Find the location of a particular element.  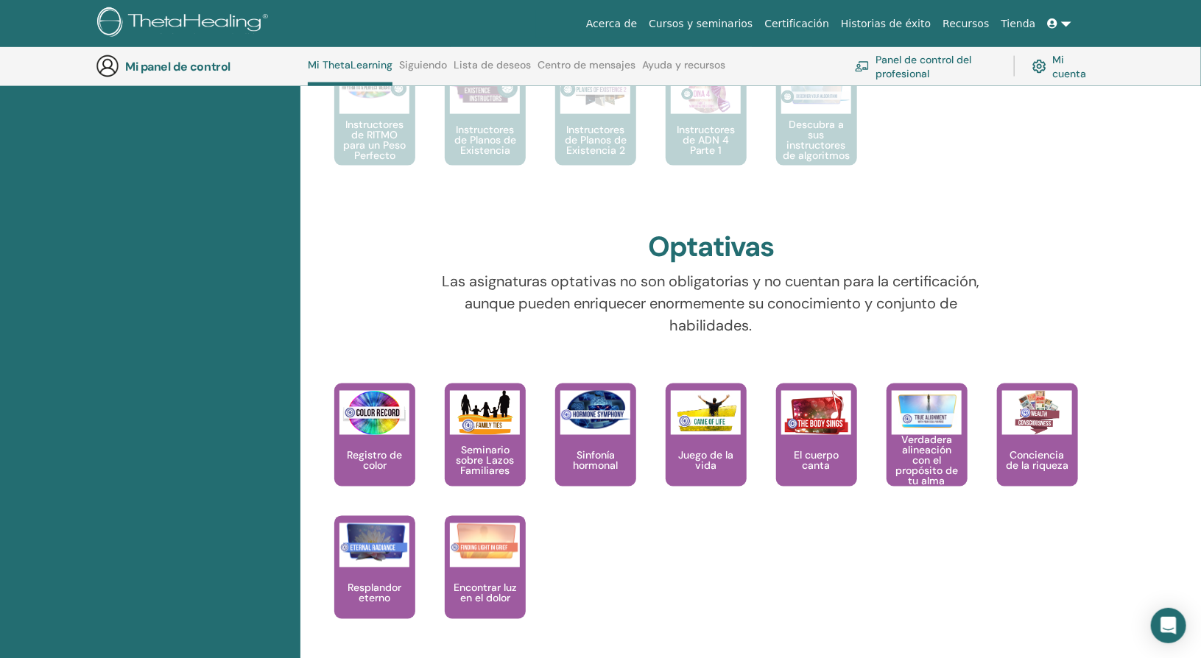

img: Descubra a sus instructores de algoritmos is located at coordinates (816, 88).